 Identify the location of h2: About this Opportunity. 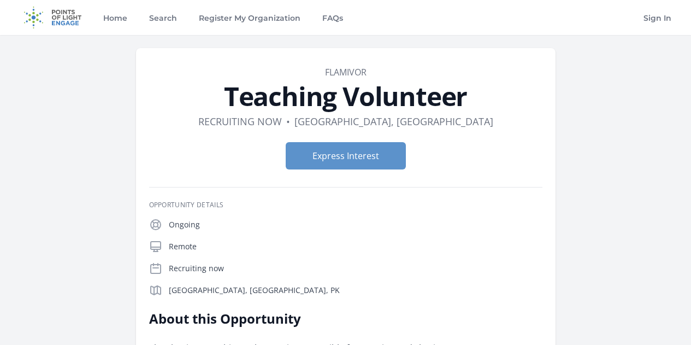
(309, 318).